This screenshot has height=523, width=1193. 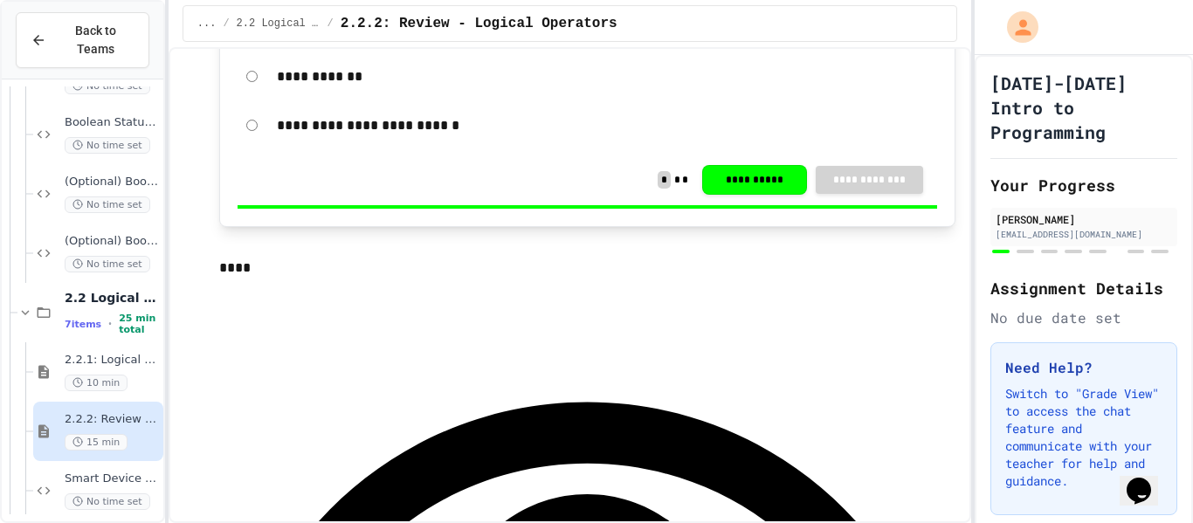 I want to click on h3: Need Help?, so click(x=1084, y=368).